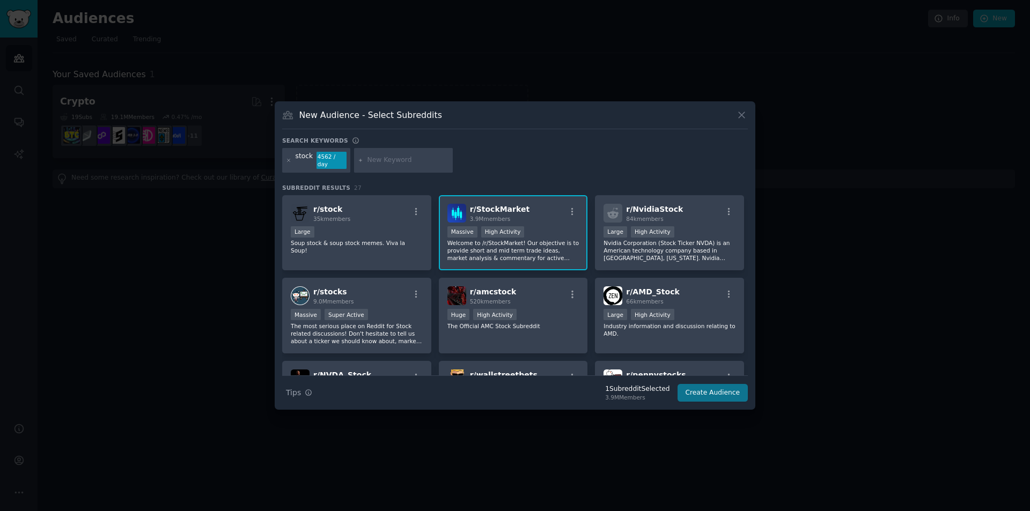 The width and height of the screenshot is (1030, 511). Describe the element at coordinates (315, 141) in the screenshot. I see `h3: Search keywords` at that location.